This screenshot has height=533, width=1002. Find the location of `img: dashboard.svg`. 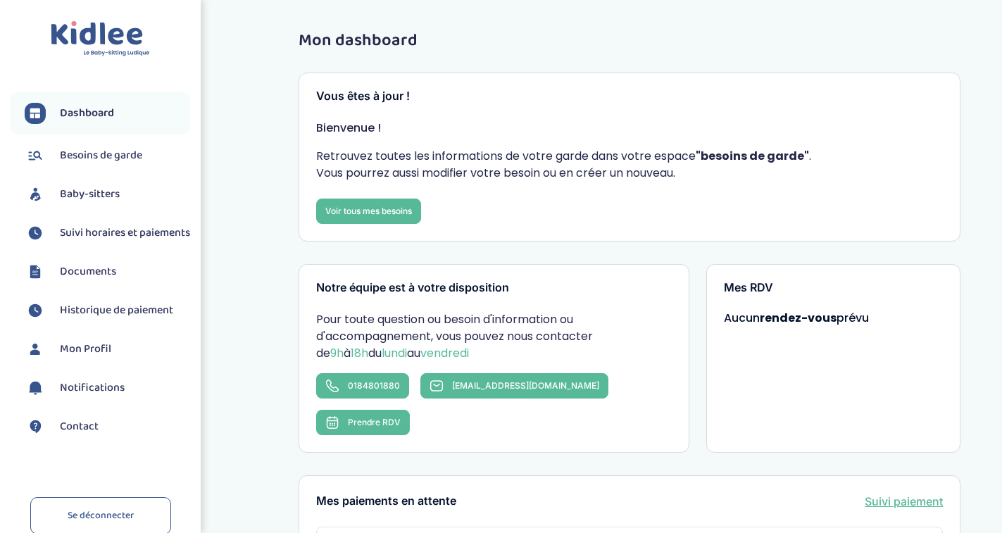

img: dashboard.svg is located at coordinates (35, 113).